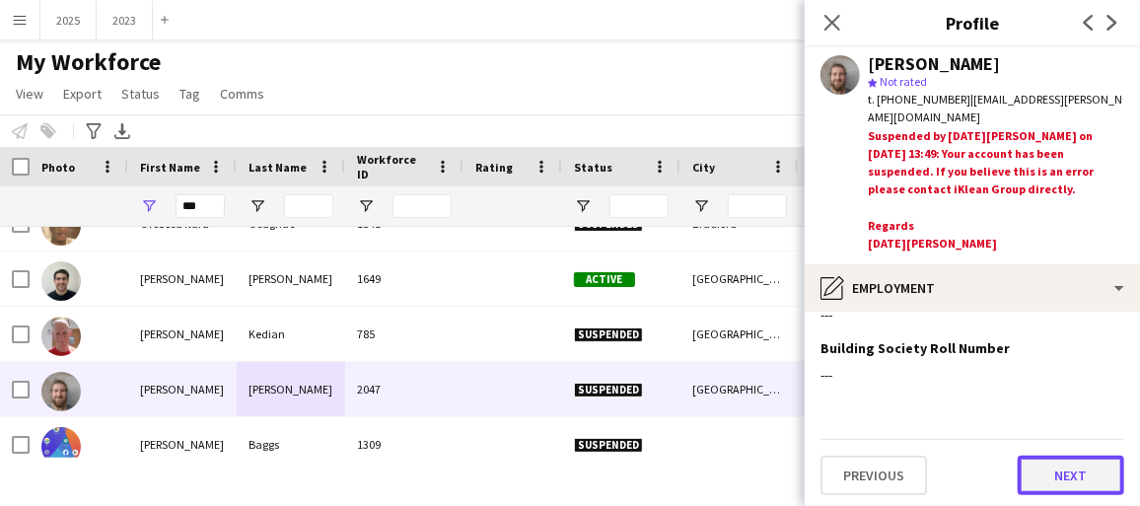 The height and width of the screenshot is (506, 1140). Describe the element at coordinates (393, 167) in the screenshot. I see `span: Workforce ID` at that location.